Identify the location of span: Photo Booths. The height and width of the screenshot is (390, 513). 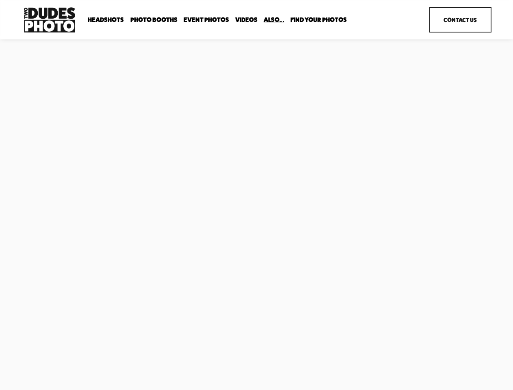
(154, 20).